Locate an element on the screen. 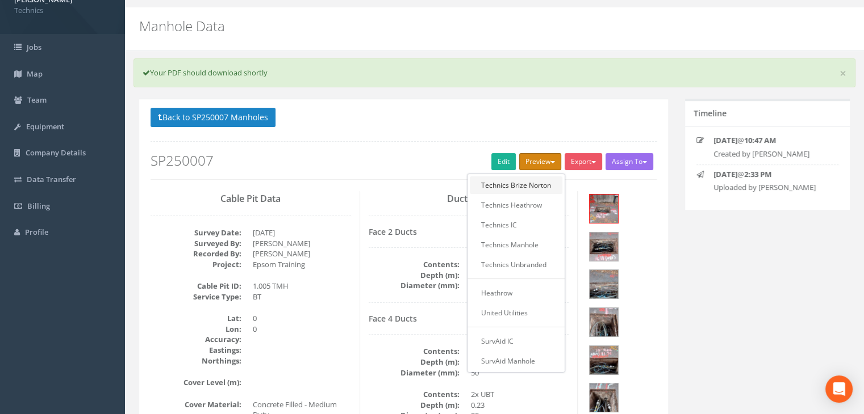 The image size is (864, 414). button: Preview is located at coordinates (540, 162).